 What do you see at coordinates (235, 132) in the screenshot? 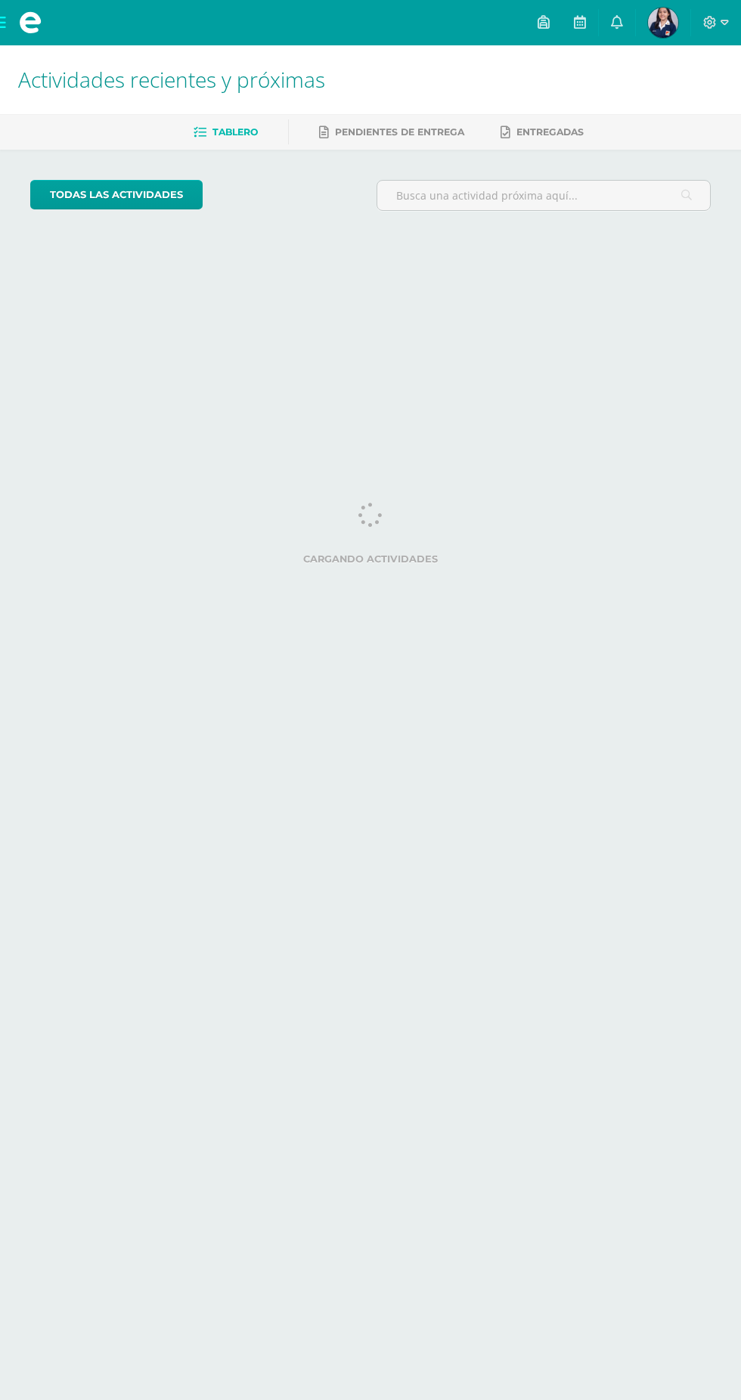
I see `span: Tablero` at bounding box center [235, 132].